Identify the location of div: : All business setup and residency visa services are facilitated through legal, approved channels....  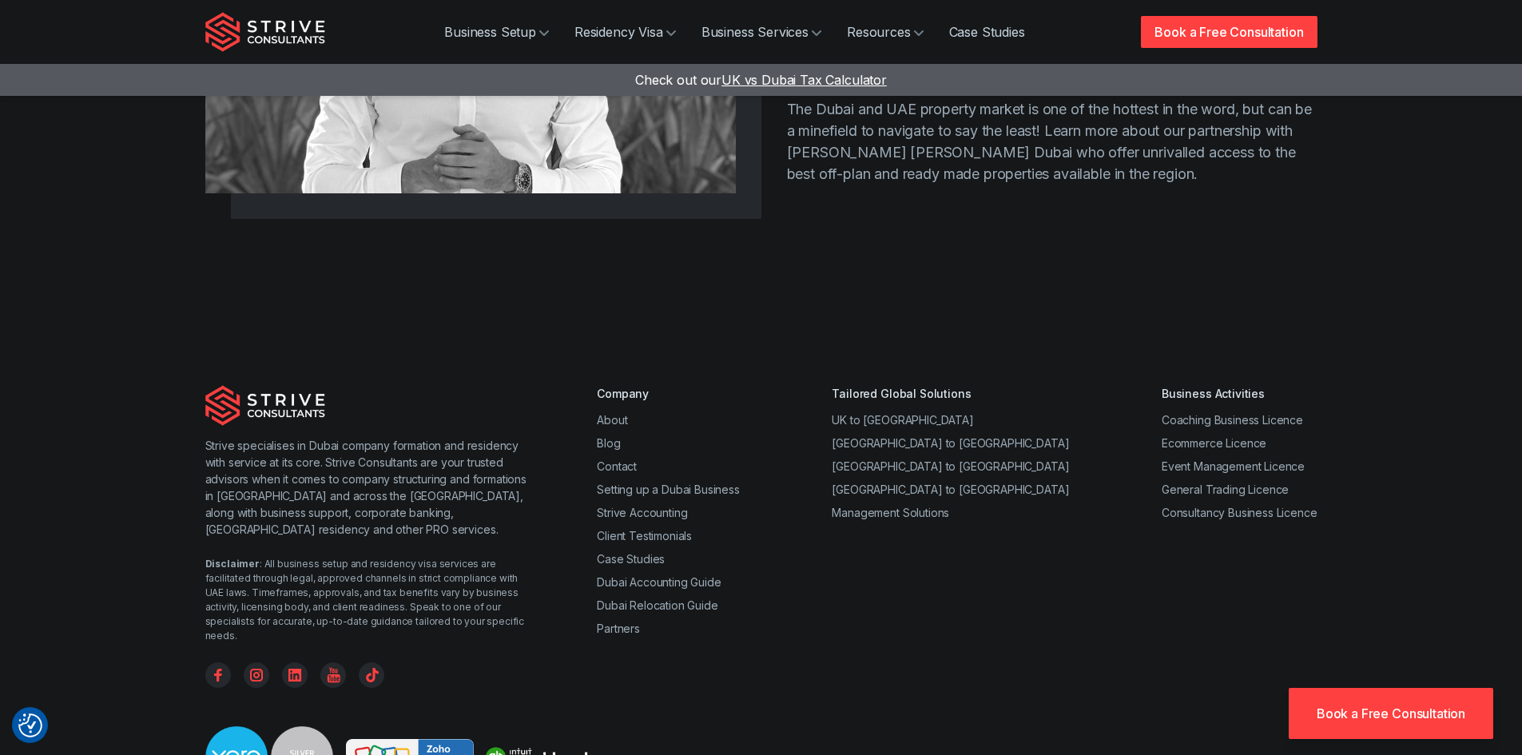
(369, 600).